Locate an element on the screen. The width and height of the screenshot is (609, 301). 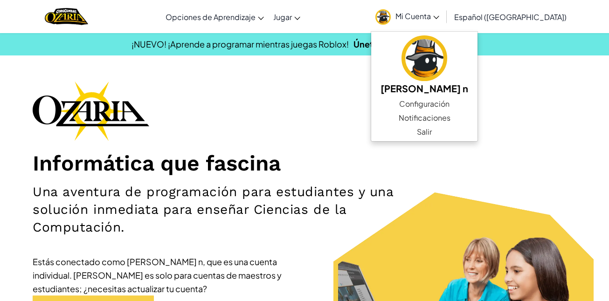
a: Notificaciones is located at coordinates (424, 118).